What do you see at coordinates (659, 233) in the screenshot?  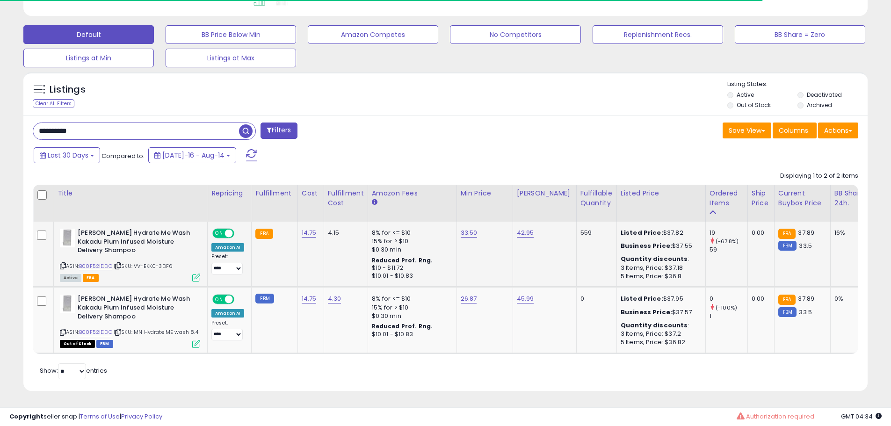 I see `div: $37.82` at bounding box center [659, 233].